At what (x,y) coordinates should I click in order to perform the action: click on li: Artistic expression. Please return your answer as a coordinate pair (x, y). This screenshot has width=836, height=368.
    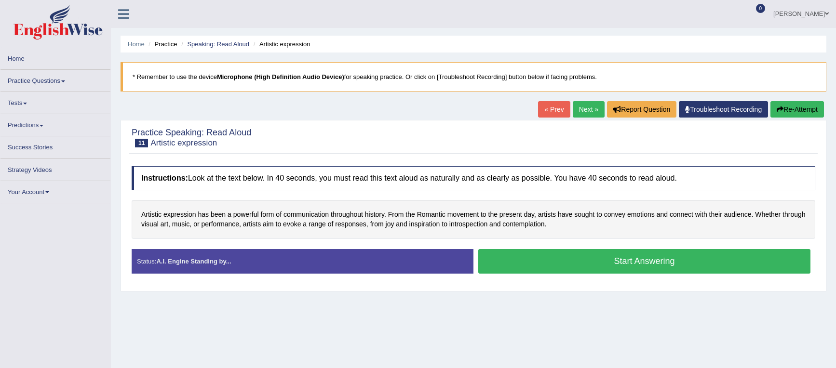
    Looking at the image, I should click on (280, 44).